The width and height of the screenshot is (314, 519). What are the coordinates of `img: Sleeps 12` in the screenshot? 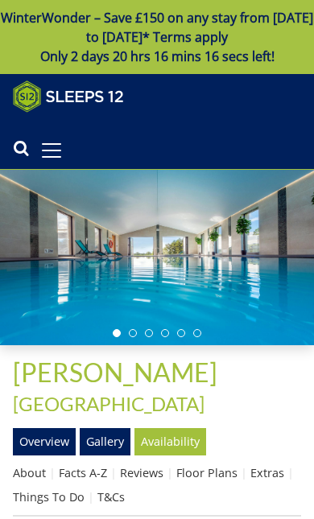 It's located at (68, 97).